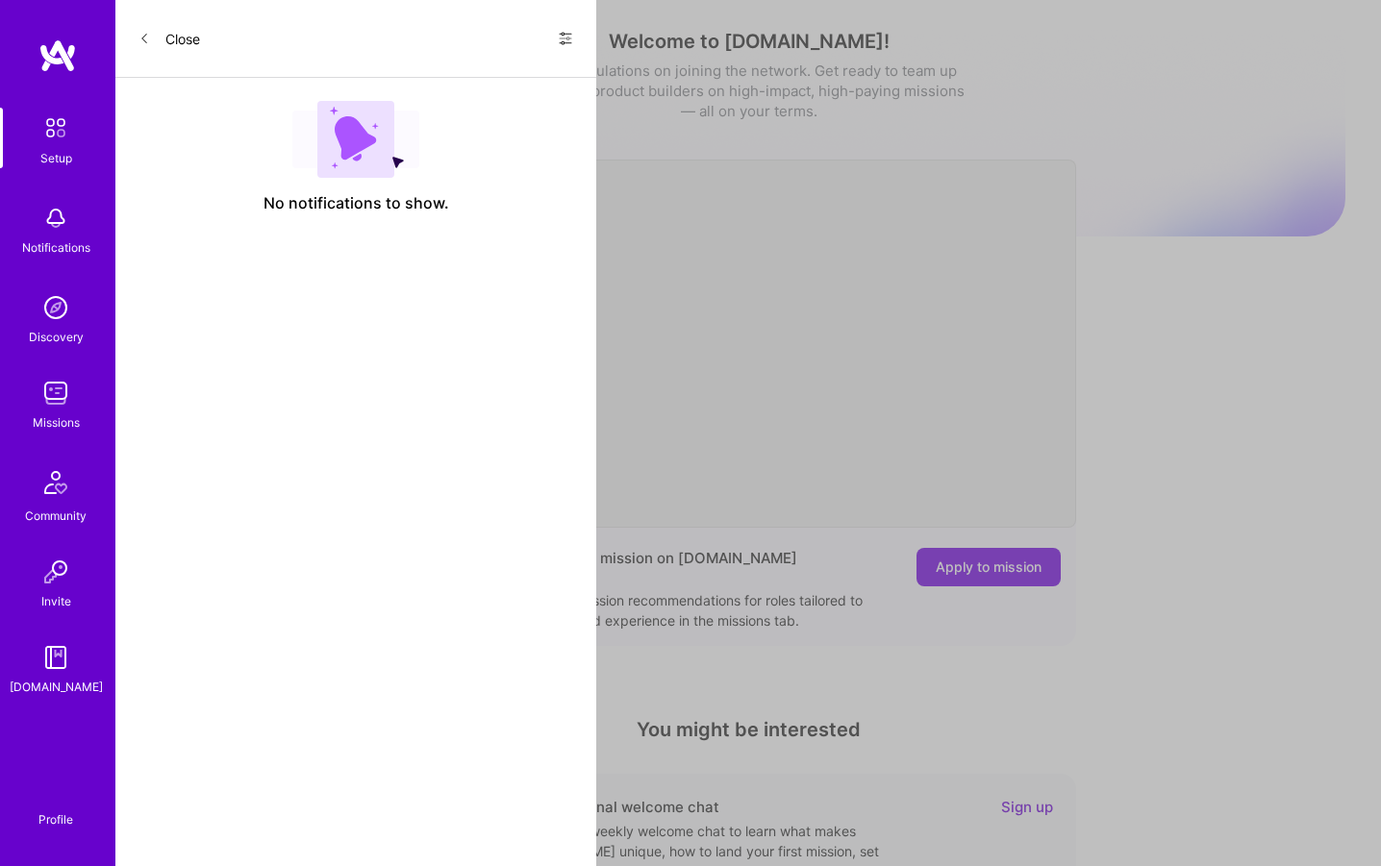  What do you see at coordinates (58, 56) in the screenshot?
I see `img: logo` at bounding box center [58, 56].